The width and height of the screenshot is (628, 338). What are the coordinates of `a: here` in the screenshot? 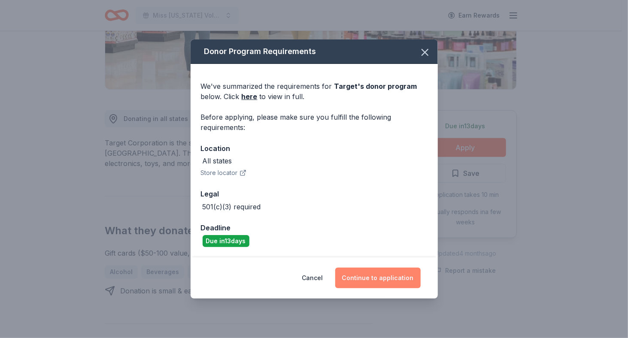 It's located at (249, 97).